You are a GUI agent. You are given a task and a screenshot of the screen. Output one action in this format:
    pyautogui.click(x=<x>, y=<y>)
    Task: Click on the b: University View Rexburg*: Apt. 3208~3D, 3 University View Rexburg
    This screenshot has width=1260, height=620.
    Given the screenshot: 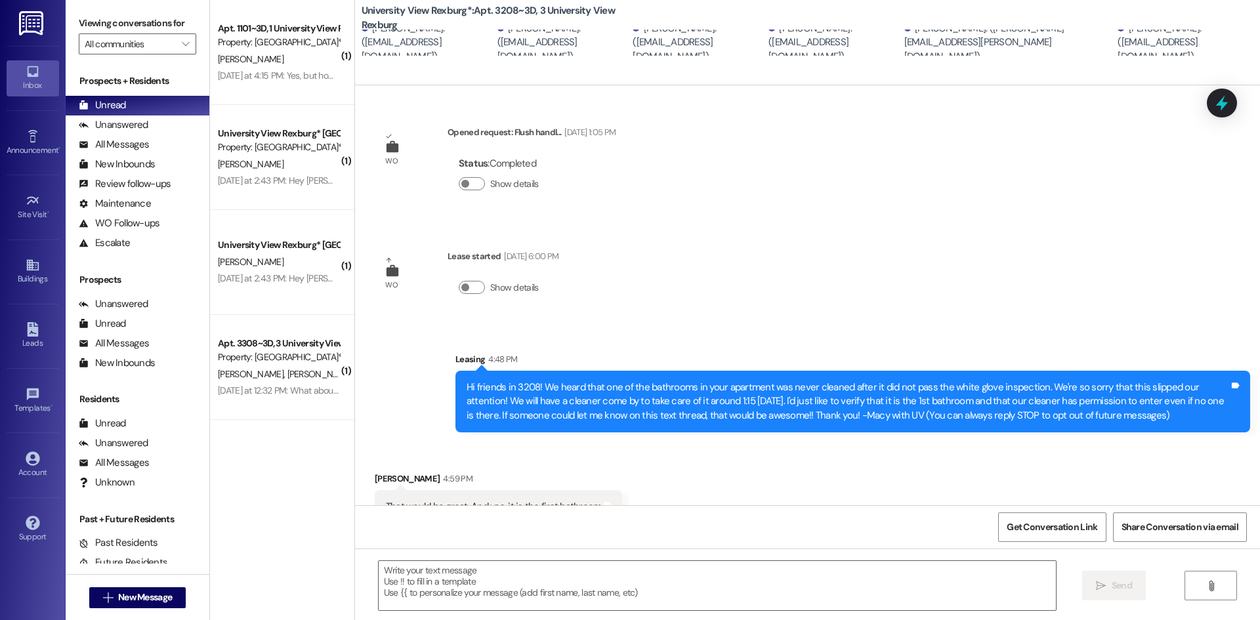 What is the action you would take?
    pyautogui.click(x=493, y=18)
    